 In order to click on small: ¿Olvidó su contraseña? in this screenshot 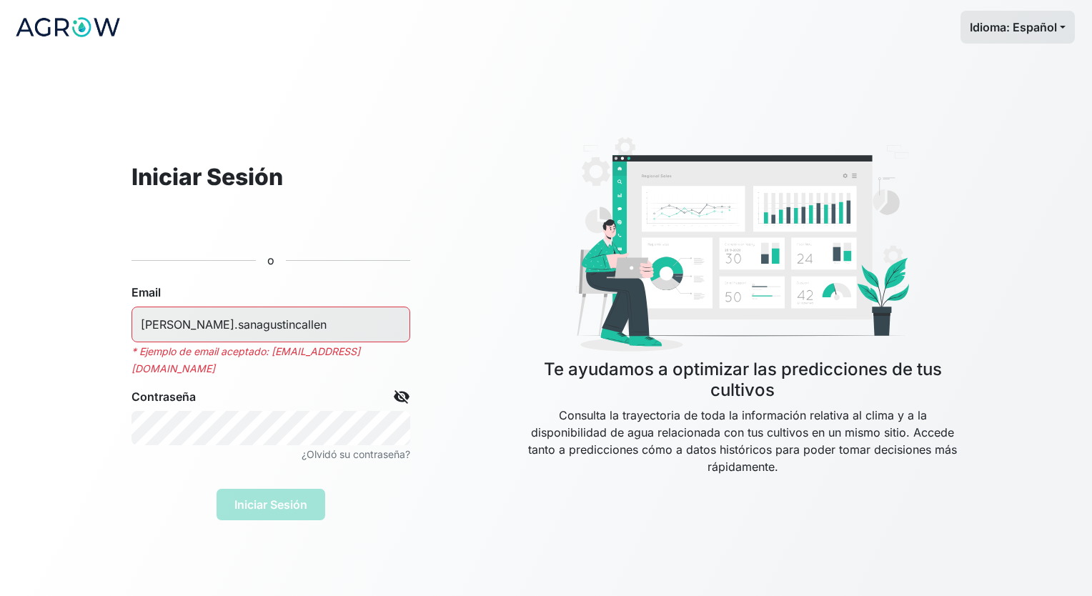, I will do `click(356, 454)`.